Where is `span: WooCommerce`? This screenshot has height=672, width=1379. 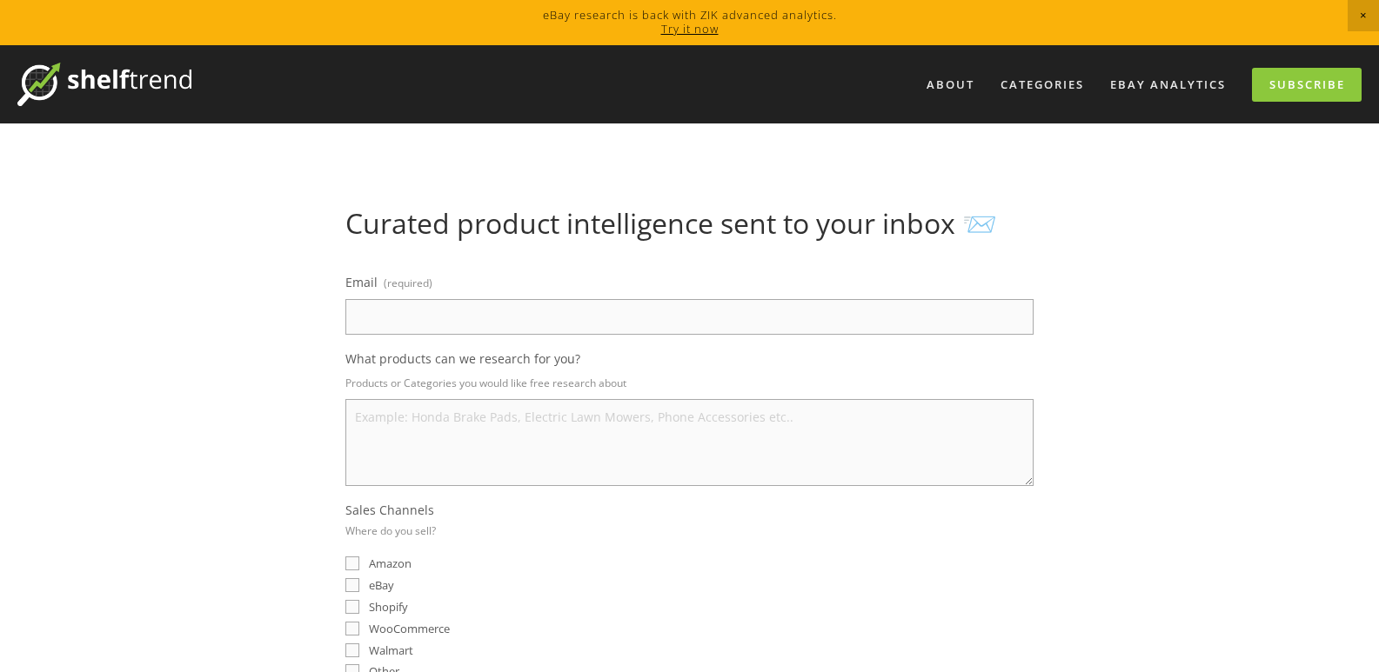 span: WooCommerce is located at coordinates (409, 629).